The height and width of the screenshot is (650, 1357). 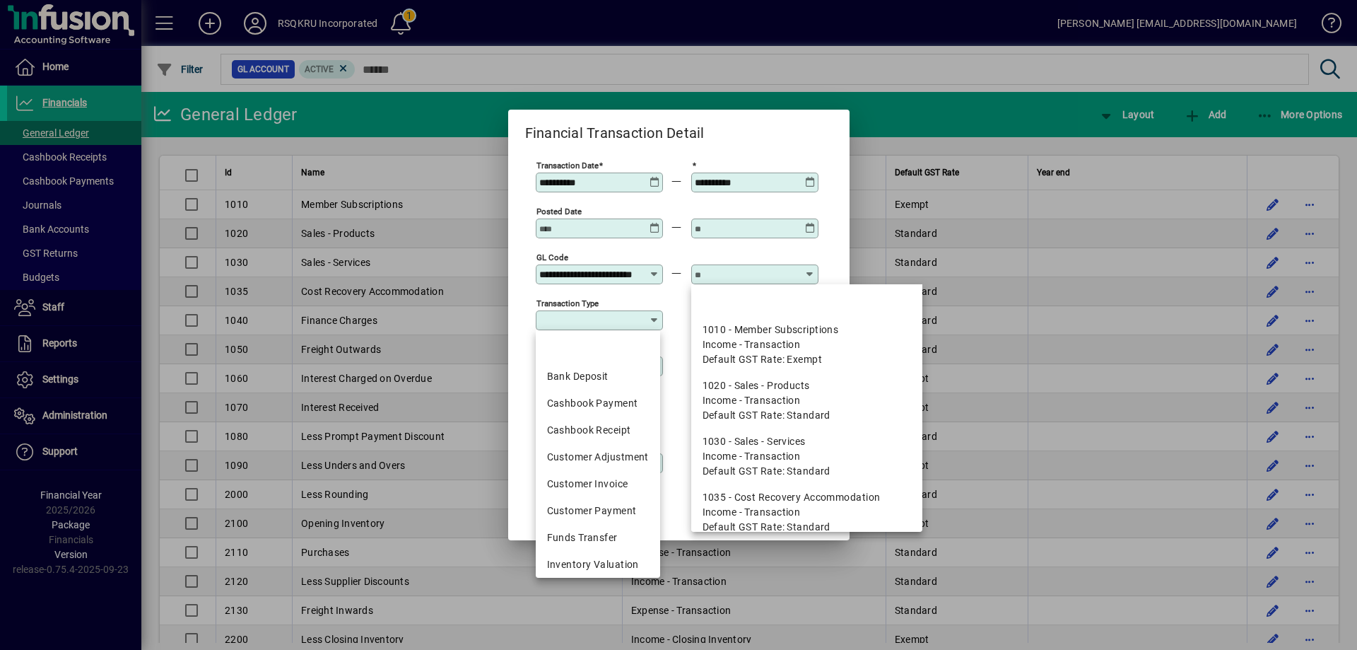 I want to click on mat-option: 1030 - Sales - Services, so click(x=807, y=456).